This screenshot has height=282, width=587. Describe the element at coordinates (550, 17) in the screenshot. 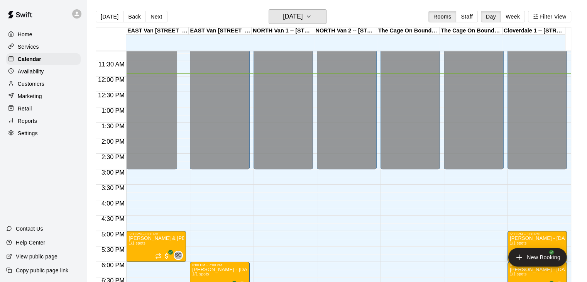

I see `button: Filter View` at that location.